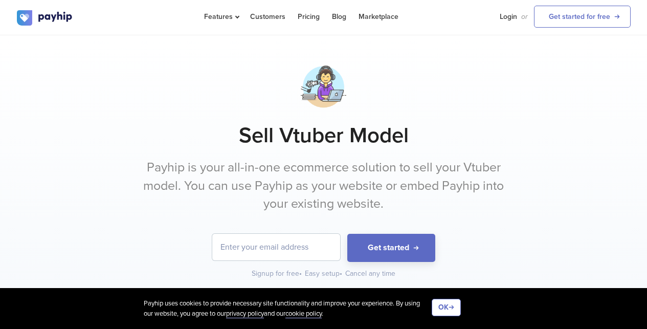 The width and height of the screenshot is (647, 329). Describe the element at coordinates (582, 16) in the screenshot. I see `a: Get started for free` at that location.